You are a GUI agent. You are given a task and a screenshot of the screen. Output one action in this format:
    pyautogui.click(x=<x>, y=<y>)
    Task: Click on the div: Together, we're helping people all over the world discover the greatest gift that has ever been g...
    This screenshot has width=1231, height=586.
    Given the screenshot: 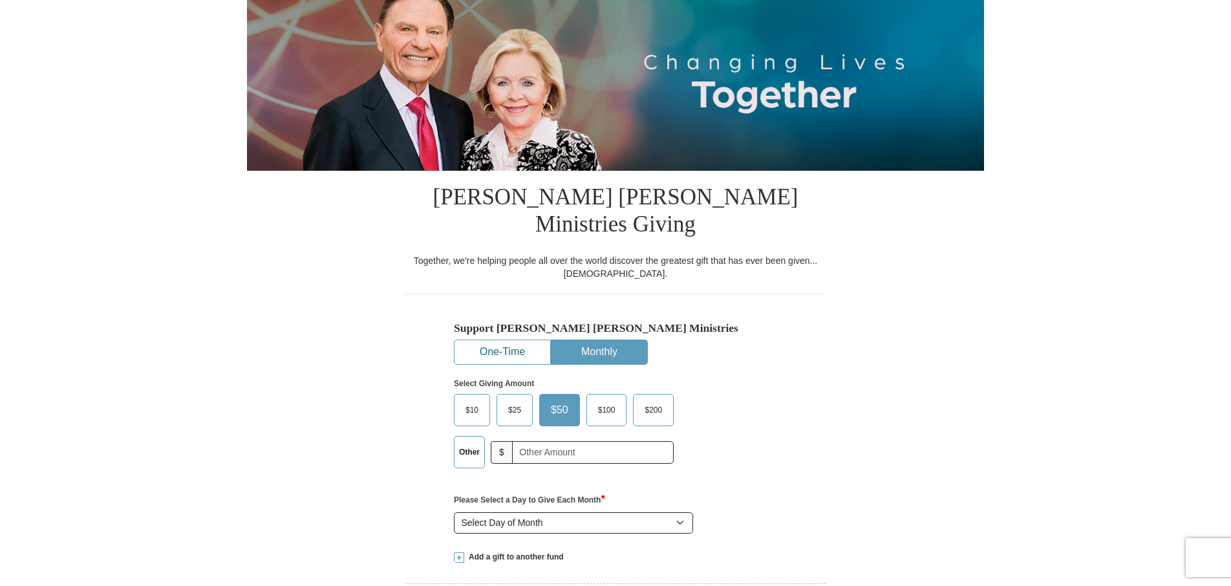 What is the action you would take?
    pyautogui.click(x=616, y=267)
    